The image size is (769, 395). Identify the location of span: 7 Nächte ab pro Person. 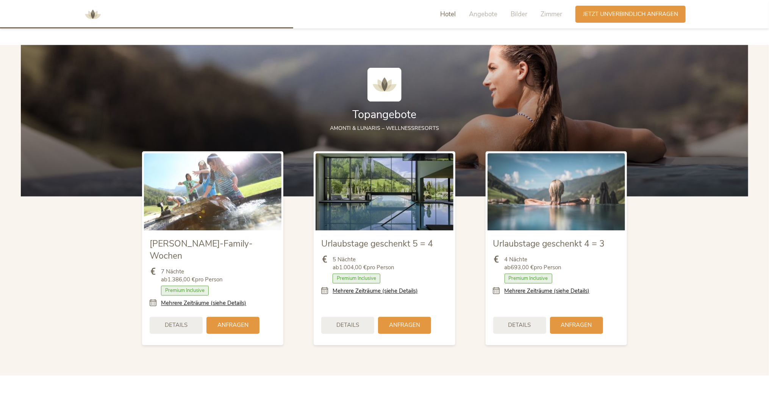
(192, 276).